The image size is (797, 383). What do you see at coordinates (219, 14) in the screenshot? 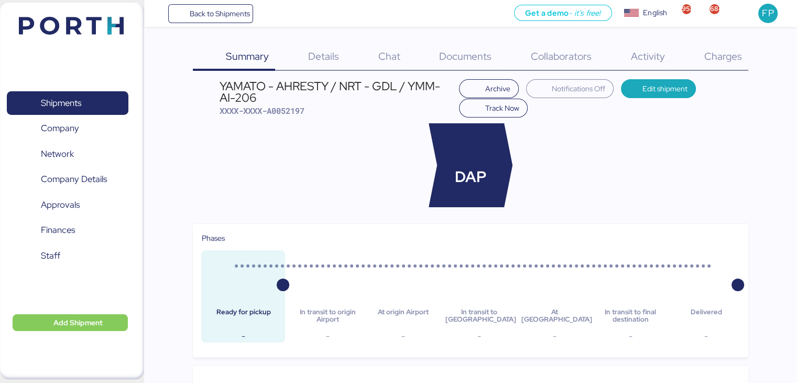
I see `span: Back to Shipments` at bounding box center [219, 14].